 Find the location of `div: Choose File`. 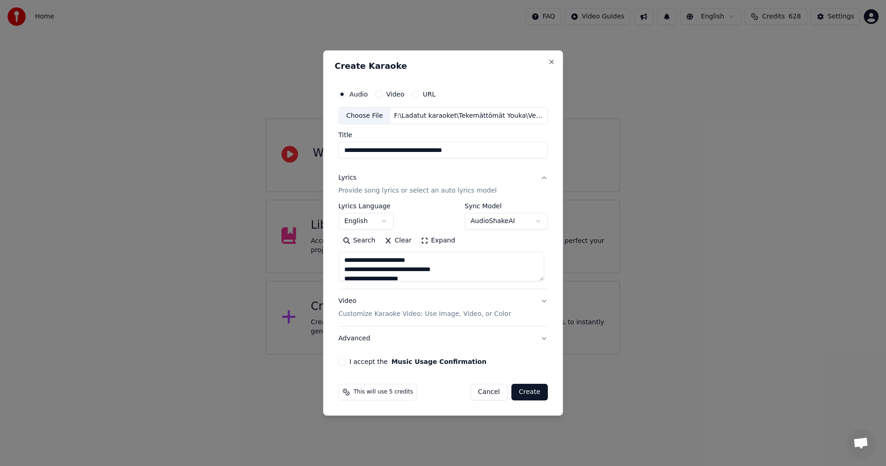

div: Choose File is located at coordinates (365, 116).